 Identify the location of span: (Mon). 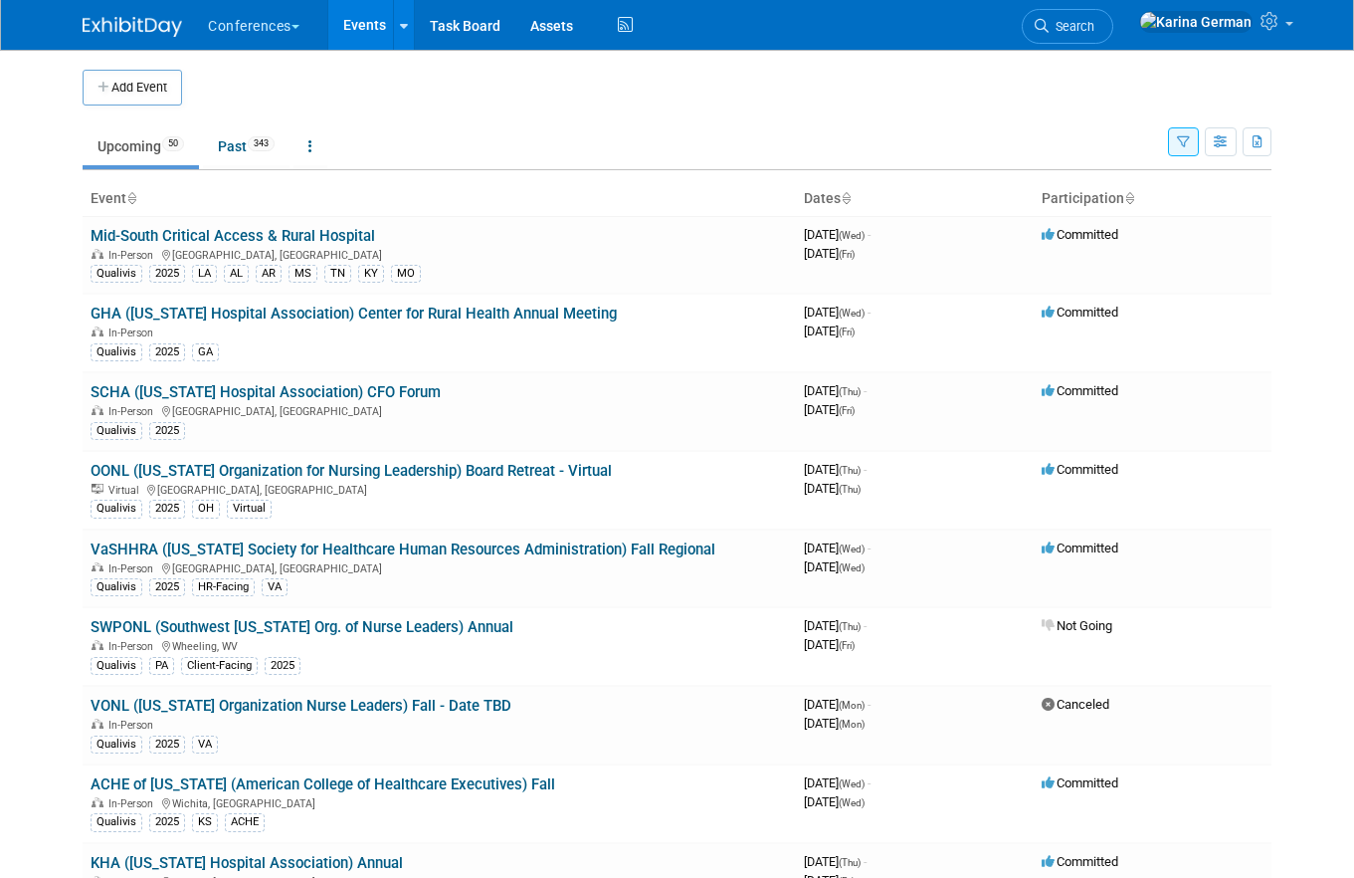
(852, 723).